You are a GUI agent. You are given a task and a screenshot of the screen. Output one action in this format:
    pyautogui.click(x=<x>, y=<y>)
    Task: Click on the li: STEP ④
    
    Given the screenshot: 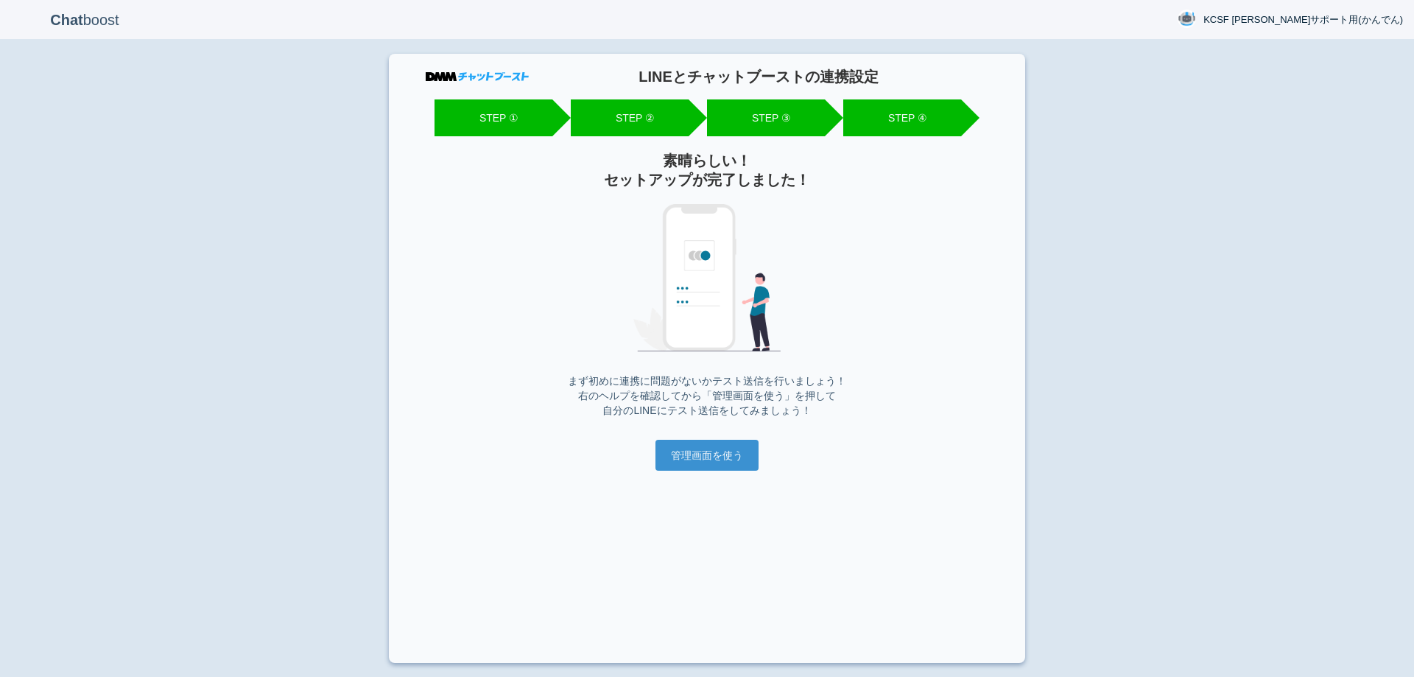 What is the action you would take?
    pyautogui.click(x=902, y=118)
    